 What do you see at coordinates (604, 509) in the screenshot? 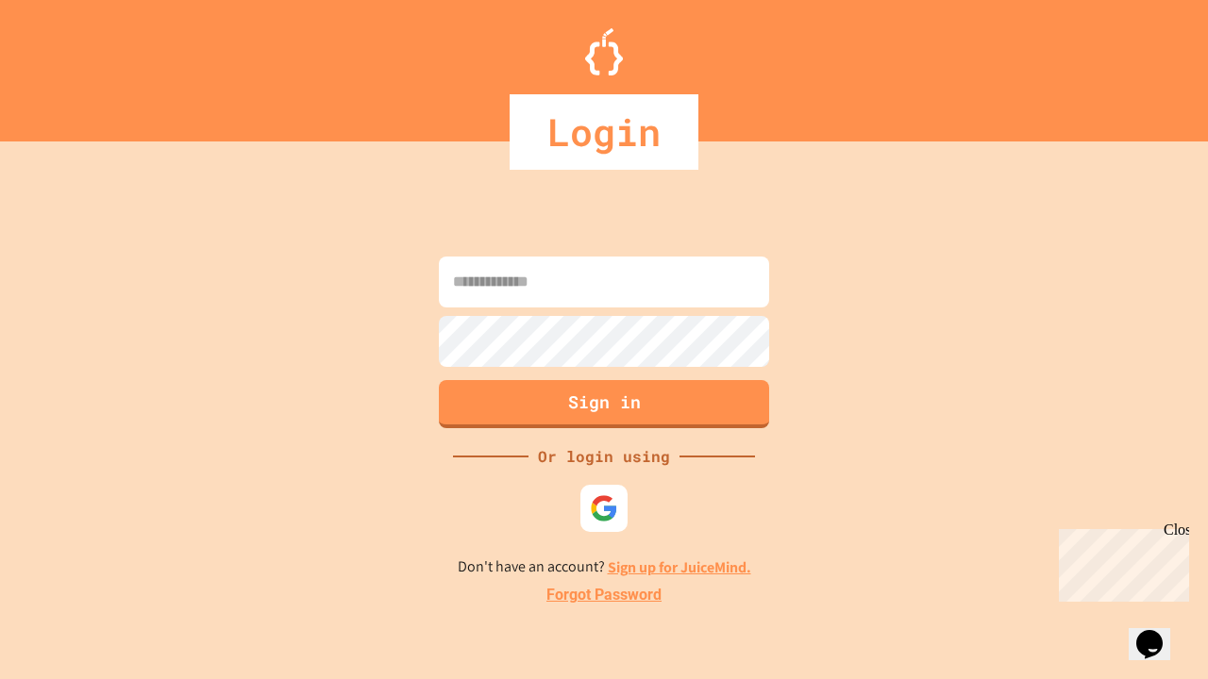
I see `img: google-icon.svg` at bounding box center [604, 509].